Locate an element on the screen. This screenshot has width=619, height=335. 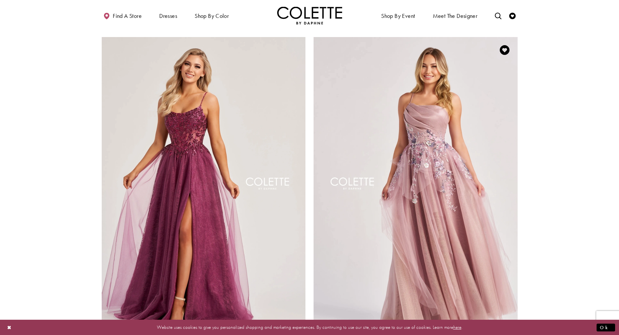
a: Visit Colette by Daphne Style No. CL8240 Page is located at coordinates (204, 185).